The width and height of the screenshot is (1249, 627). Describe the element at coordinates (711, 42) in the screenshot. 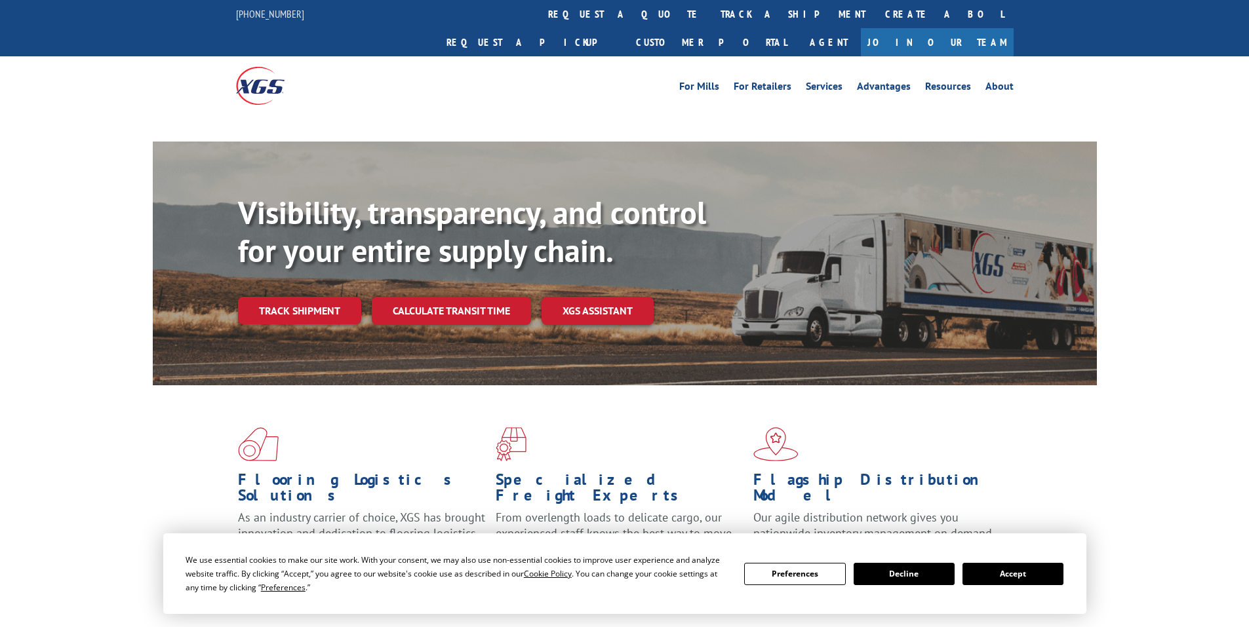

I see `a: Customer Portal` at that location.